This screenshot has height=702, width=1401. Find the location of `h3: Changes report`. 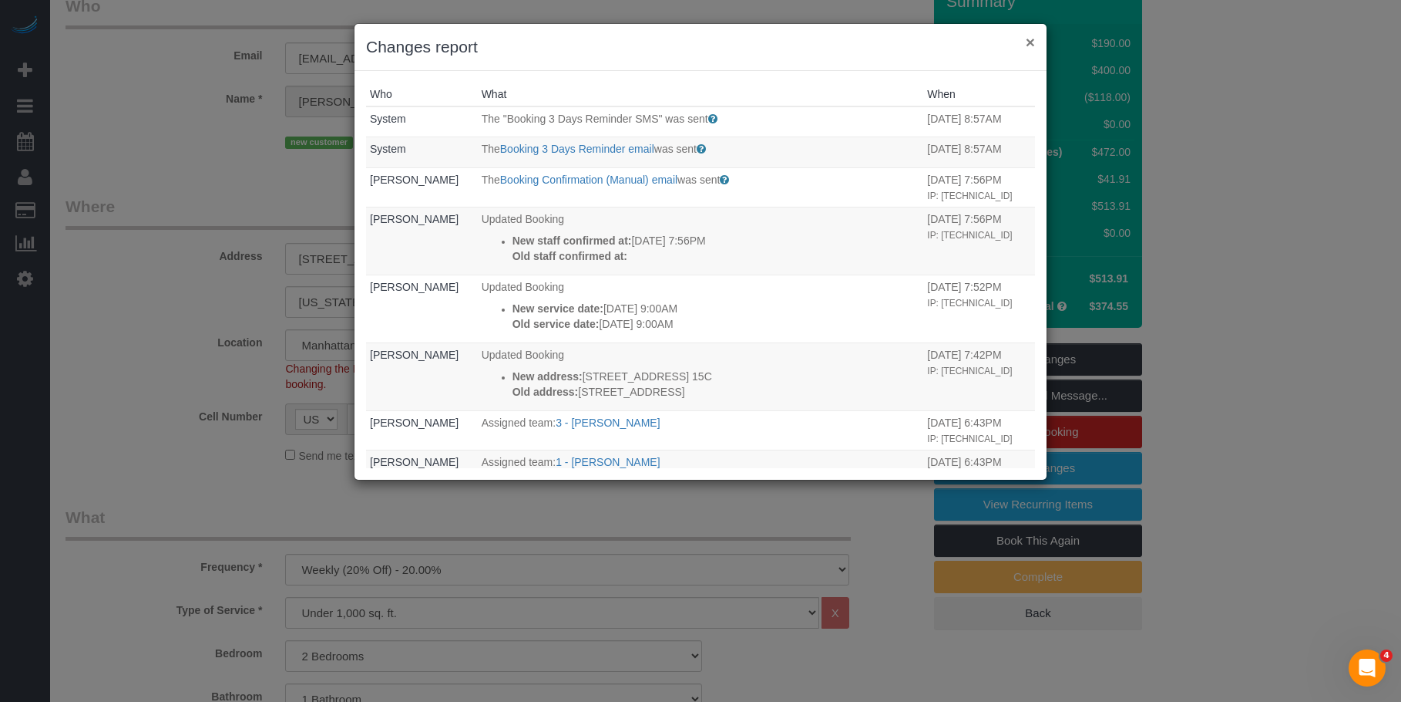

h3: Changes report is located at coordinates (701, 47).